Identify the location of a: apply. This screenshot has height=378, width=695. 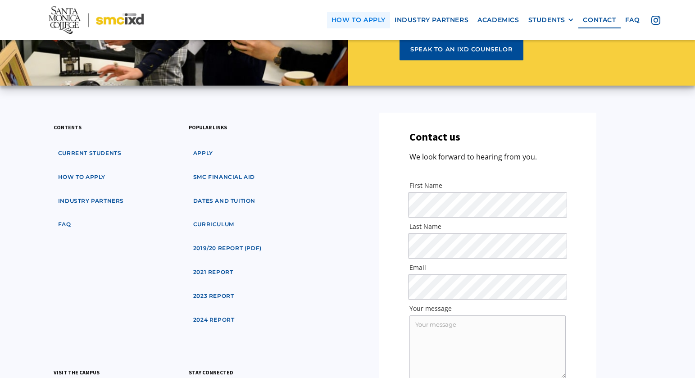
(203, 153).